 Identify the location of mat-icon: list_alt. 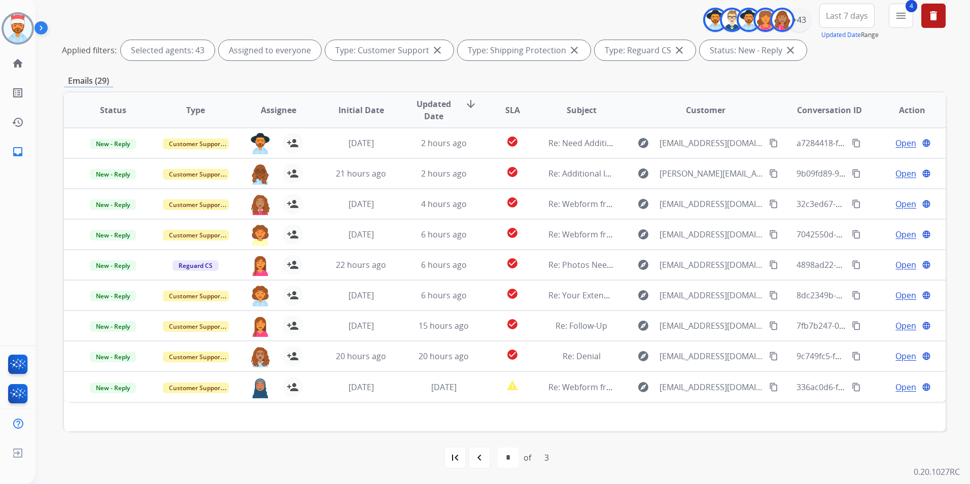
(18, 93).